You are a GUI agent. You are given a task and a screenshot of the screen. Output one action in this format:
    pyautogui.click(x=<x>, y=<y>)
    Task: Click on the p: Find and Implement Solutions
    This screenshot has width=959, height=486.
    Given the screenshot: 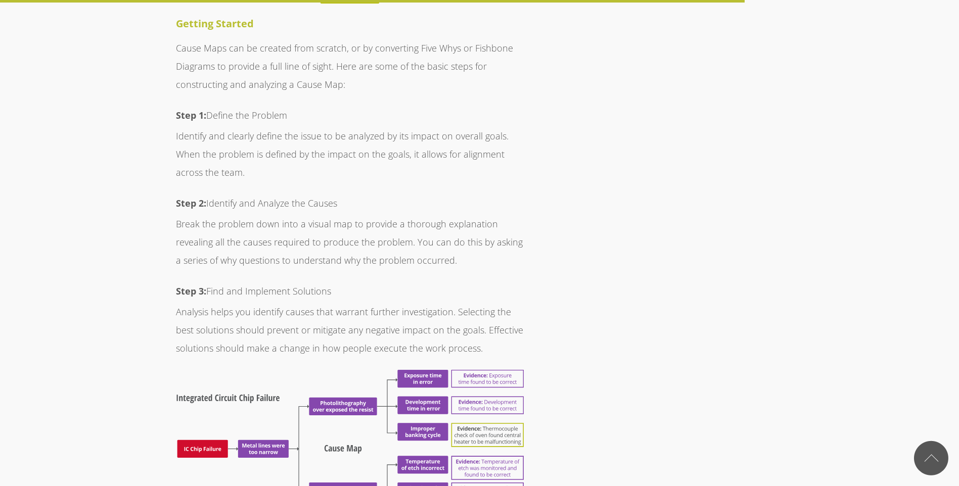 What is the action you would take?
    pyautogui.click(x=350, y=291)
    